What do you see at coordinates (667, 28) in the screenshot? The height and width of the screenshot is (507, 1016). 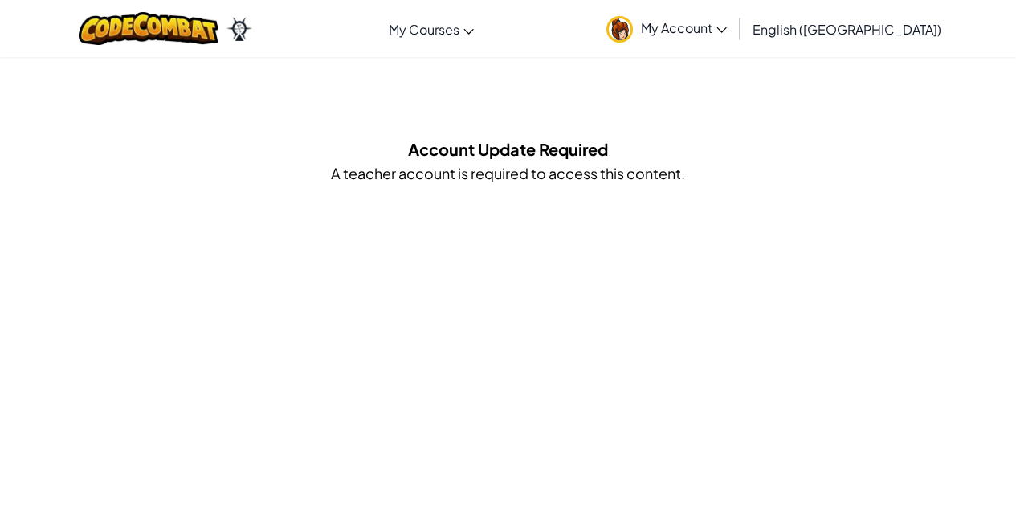 I see `a: My Account` at bounding box center [667, 28].